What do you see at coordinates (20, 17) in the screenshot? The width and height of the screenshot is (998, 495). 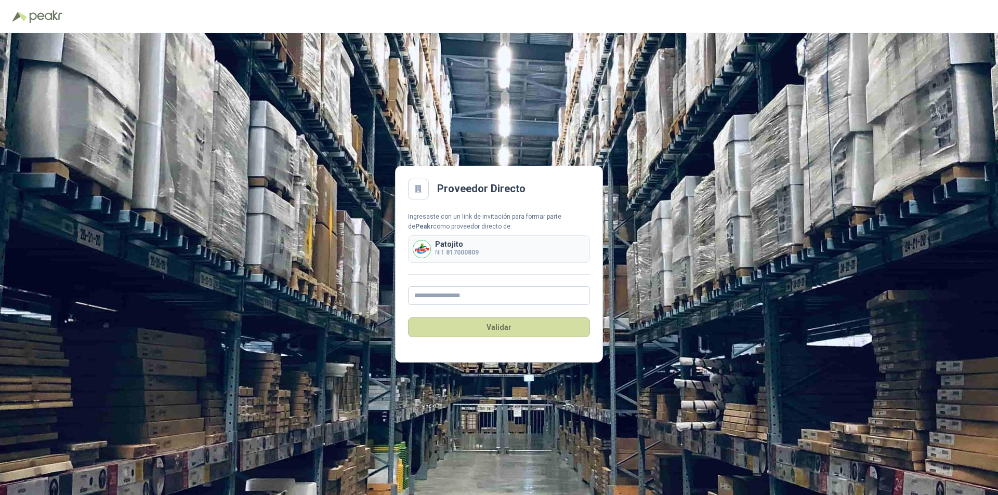 I see `img: Logo` at bounding box center [20, 17].